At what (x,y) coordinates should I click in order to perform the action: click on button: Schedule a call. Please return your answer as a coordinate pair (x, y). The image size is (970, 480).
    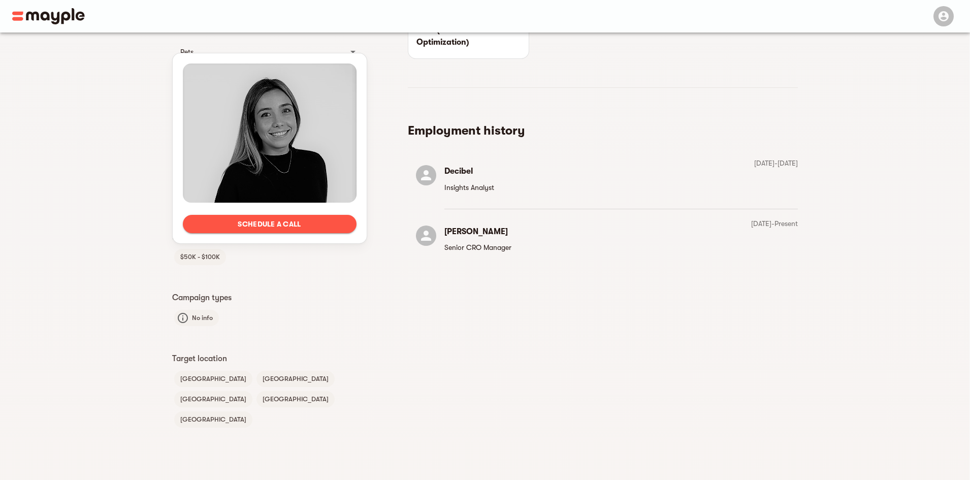
    Looking at the image, I should click on (270, 224).